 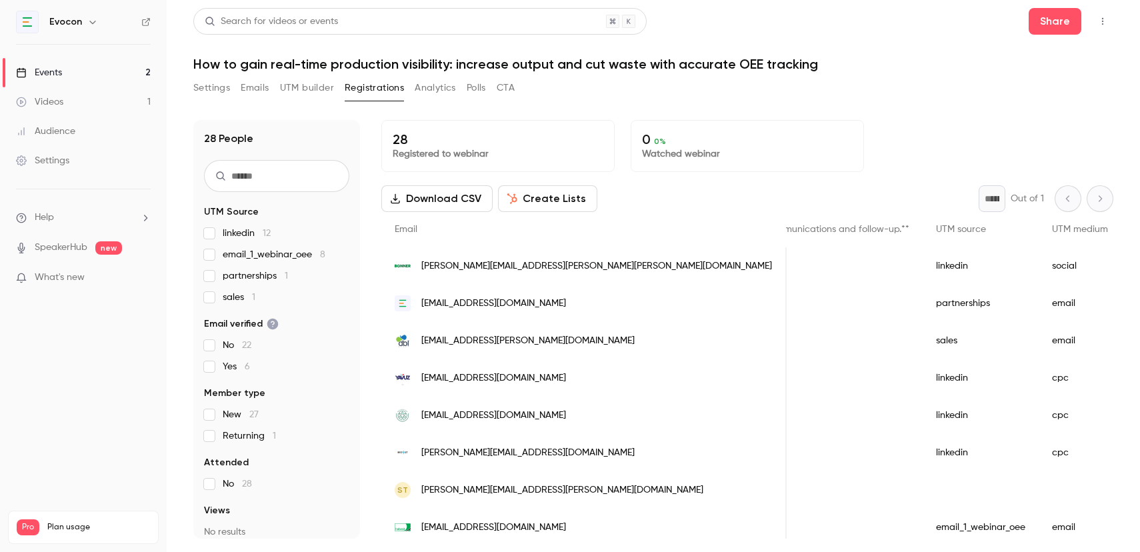 What do you see at coordinates (28, 527) in the screenshot?
I see `span: Pro` at bounding box center [28, 527].